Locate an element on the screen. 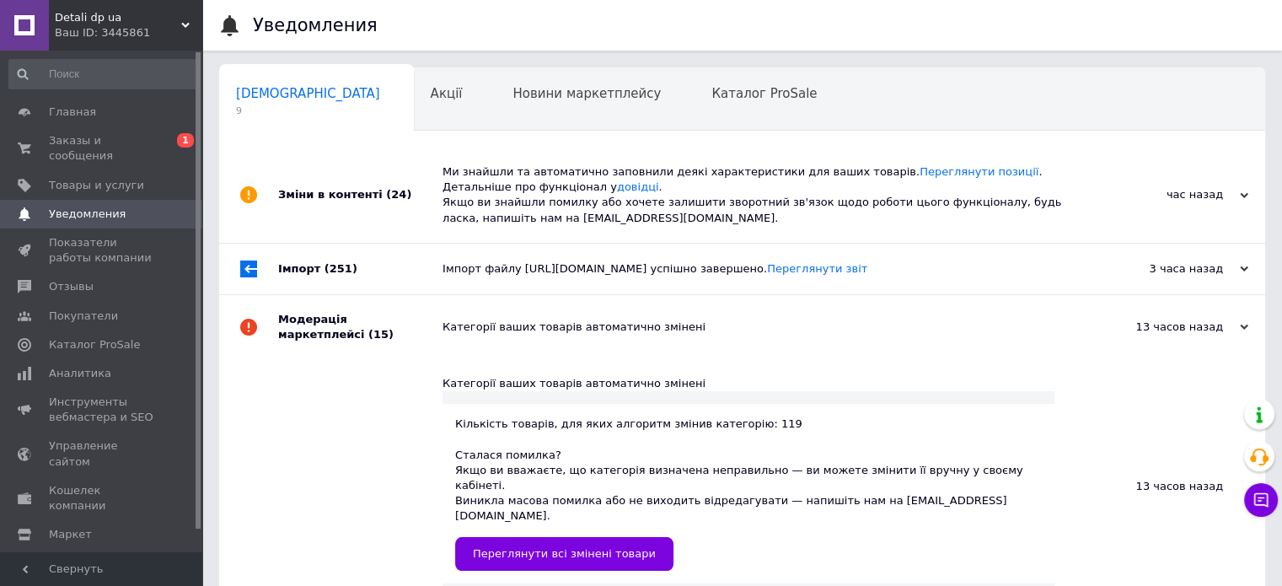 This screenshot has width=1282, height=586. div: Імпорт is located at coordinates (360, 269).